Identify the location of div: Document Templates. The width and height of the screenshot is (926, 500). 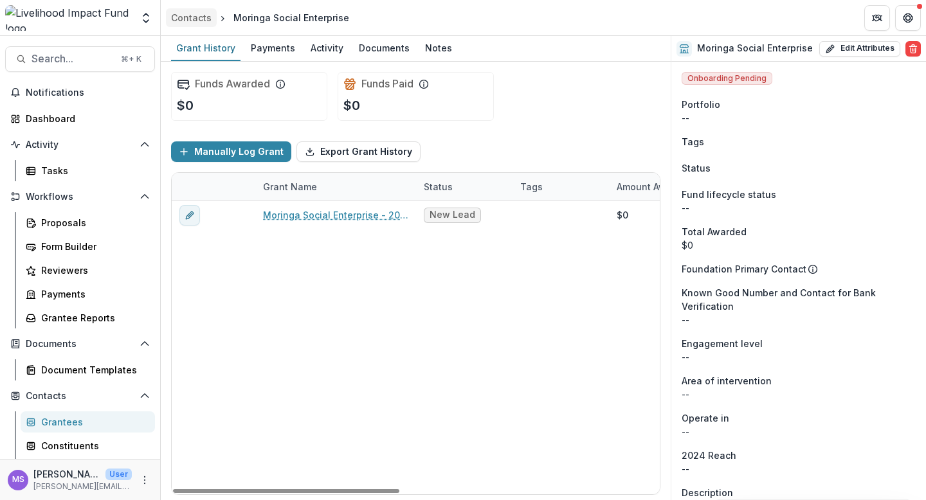
(93, 370).